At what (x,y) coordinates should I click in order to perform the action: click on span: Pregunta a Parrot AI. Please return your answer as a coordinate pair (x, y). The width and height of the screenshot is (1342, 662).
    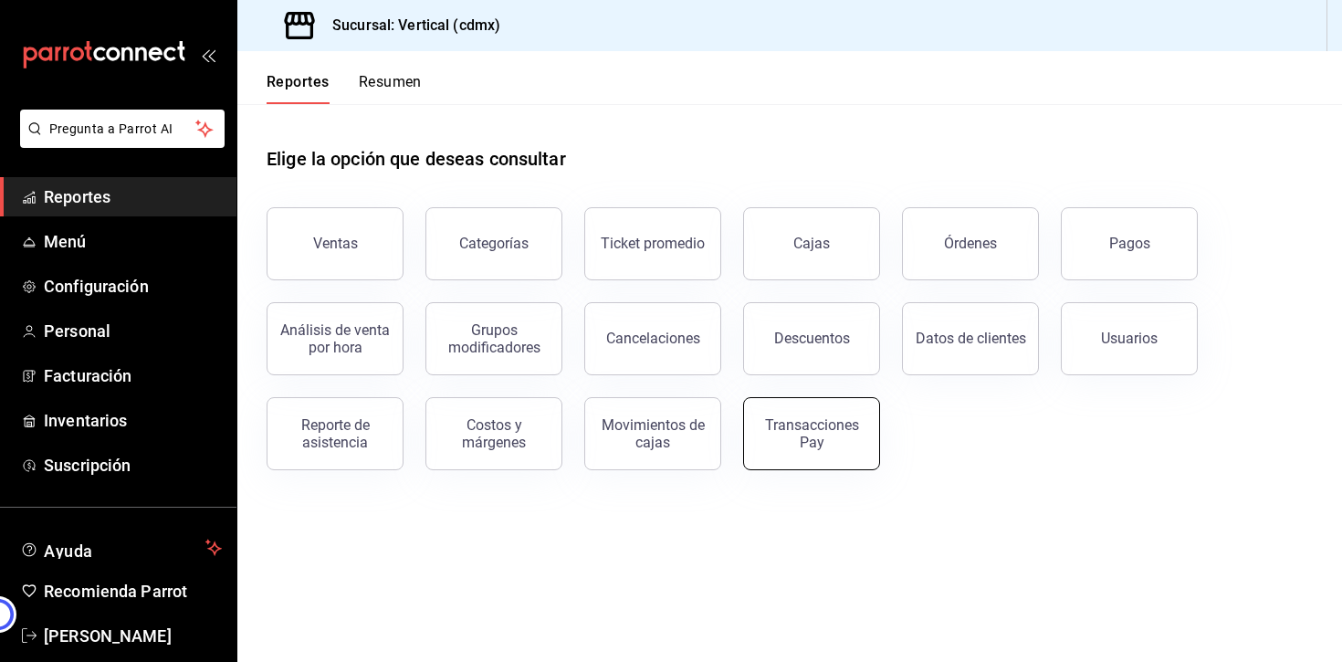
    Looking at the image, I should click on (122, 129).